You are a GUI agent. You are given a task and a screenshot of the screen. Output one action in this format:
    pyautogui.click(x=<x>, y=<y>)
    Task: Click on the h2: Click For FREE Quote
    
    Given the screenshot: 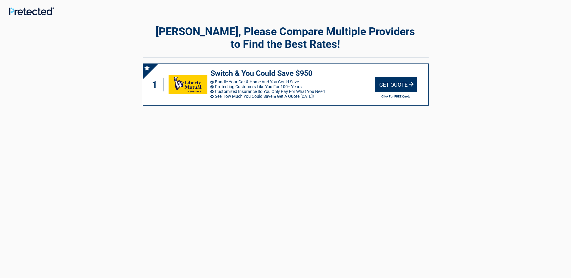 What is the action you would take?
    pyautogui.click(x=396, y=96)
    